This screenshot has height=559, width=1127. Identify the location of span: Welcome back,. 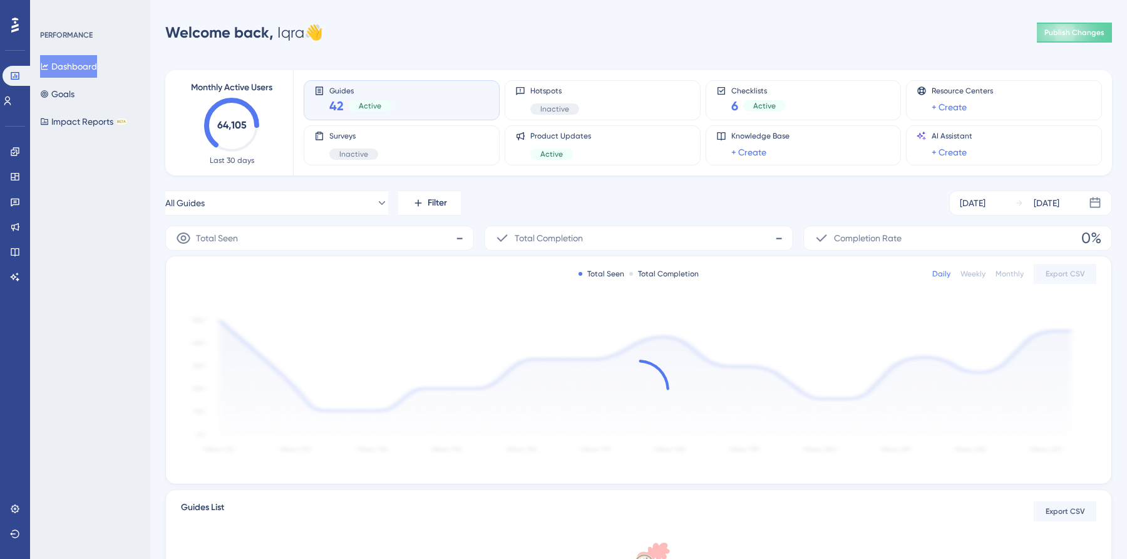
(219, 32).